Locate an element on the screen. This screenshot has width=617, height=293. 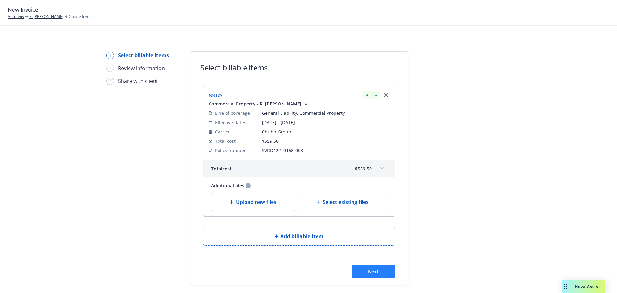
h1: Select billable items is located at coordinates (234, 67).